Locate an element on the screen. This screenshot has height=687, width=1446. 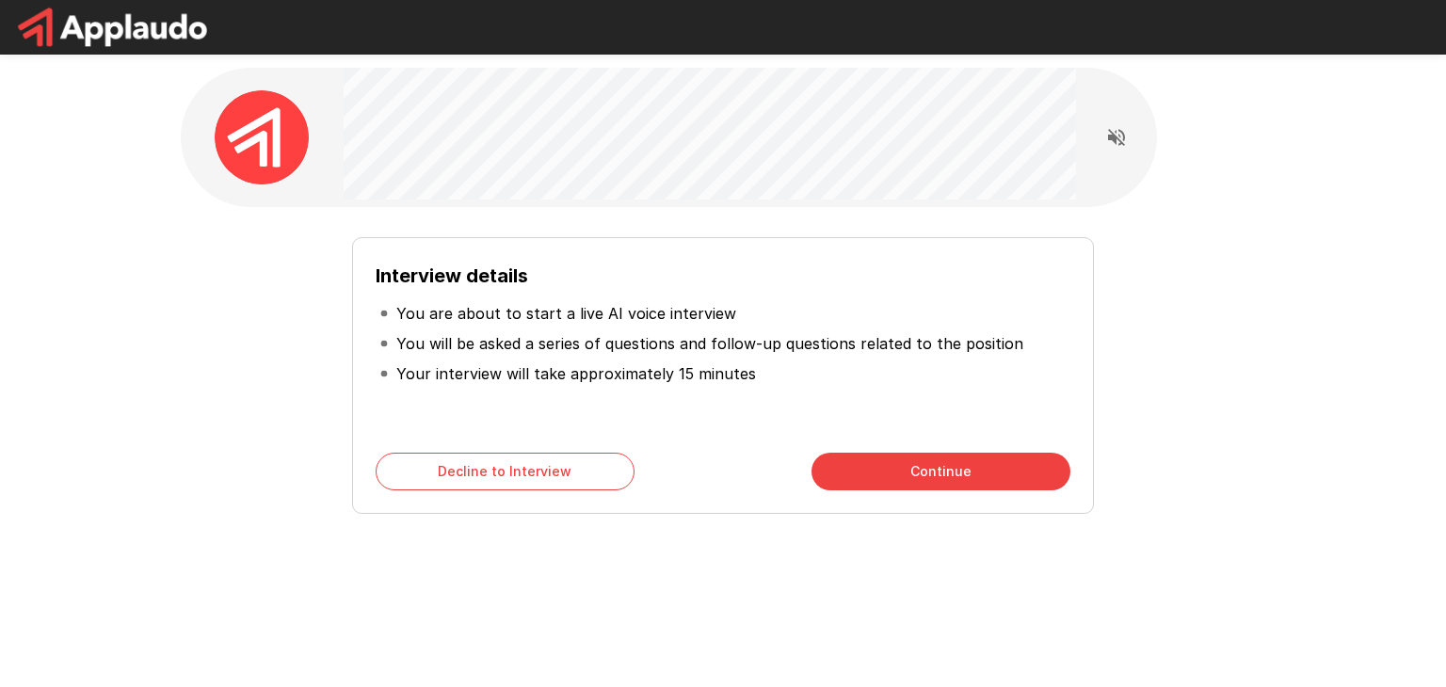
button: Read questions aloud is located at coordinates (1117, 137).